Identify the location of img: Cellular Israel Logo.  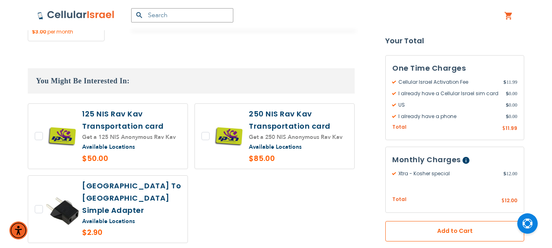
(76, 15).